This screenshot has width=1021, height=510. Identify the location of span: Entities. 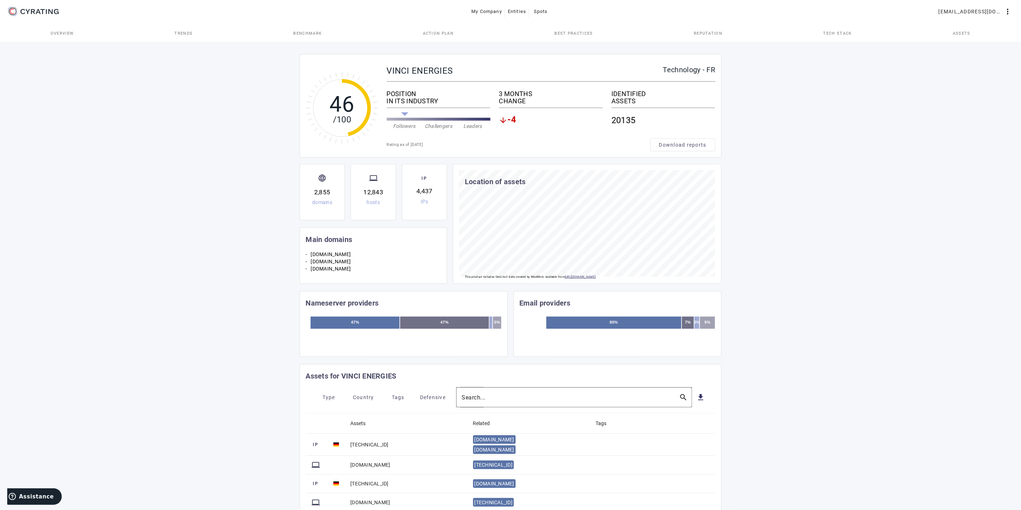
(517, 12).